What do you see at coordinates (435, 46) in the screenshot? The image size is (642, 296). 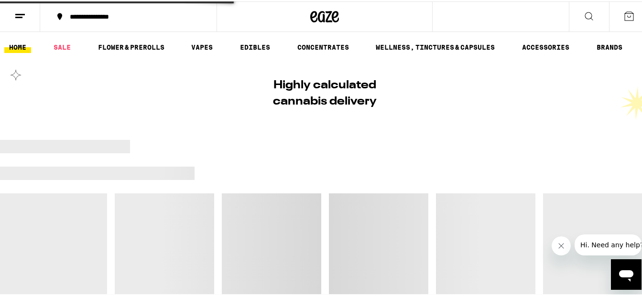 I see `a: WELLNESS, TINCTURES & CAPSULES` at bounding box center [435, 46].